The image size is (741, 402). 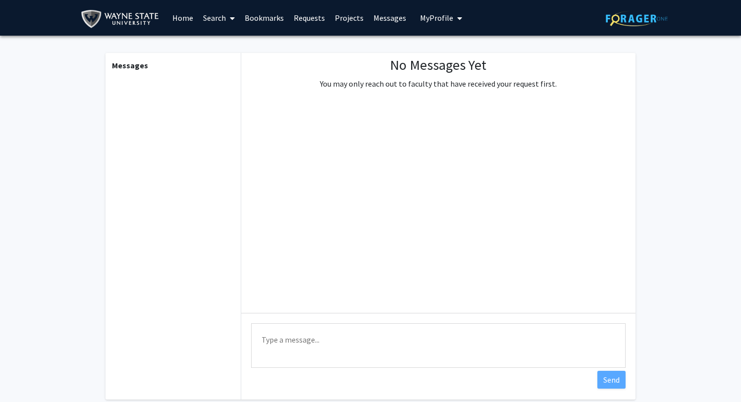 I want to click on h1: No Messages Yet, so click(x=438, y=65).